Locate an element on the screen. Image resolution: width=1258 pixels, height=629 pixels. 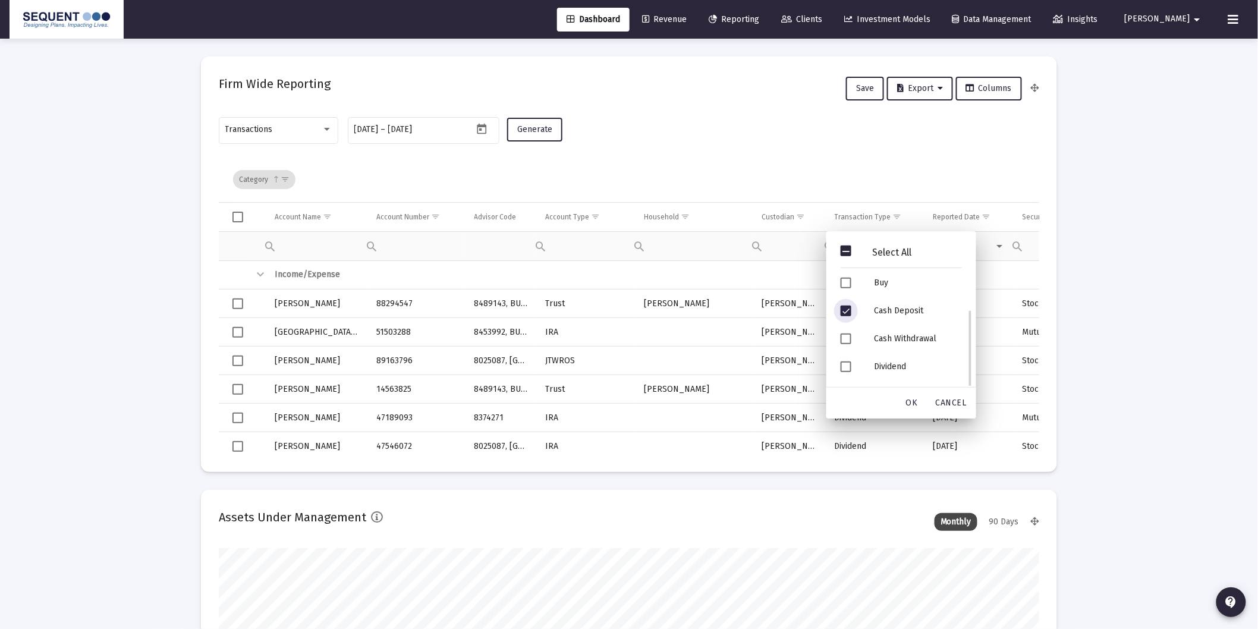
td: 88294547 is located at coordinates (417, 304).